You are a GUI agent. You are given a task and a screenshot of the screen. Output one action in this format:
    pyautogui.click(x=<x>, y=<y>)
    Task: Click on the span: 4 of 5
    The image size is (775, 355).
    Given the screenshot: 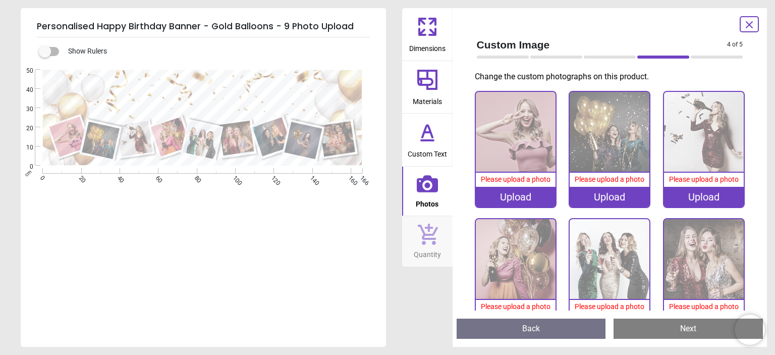 What is the action you would take?
    pyautogui.click(x=735, y=44)
    